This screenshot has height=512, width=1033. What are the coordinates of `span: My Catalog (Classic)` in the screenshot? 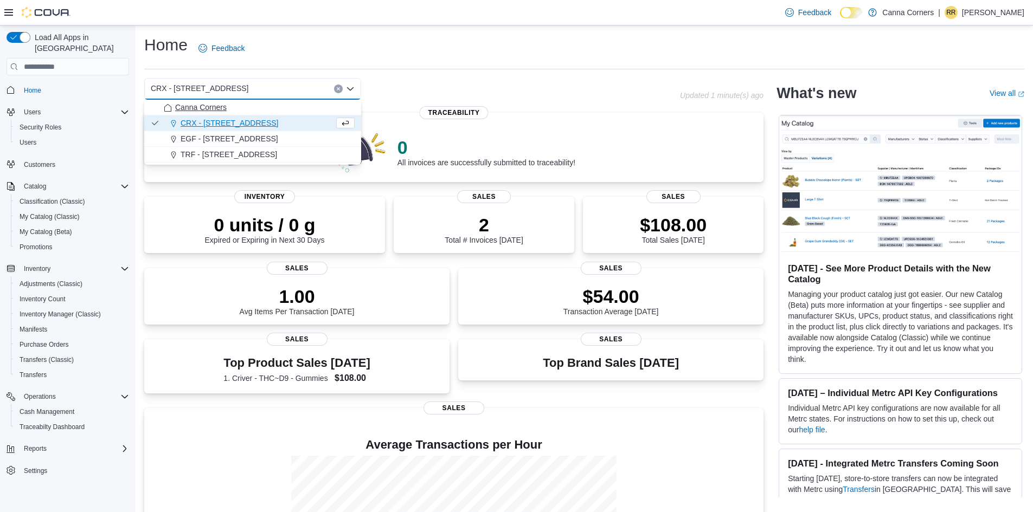 It's located at (72, 217).